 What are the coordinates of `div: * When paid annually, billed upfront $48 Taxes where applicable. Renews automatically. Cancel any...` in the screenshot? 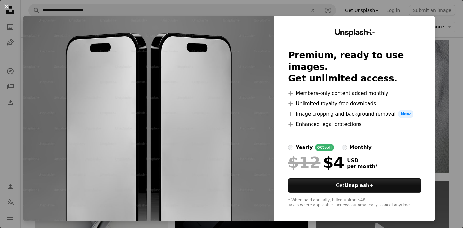 It's located at (355, 202).